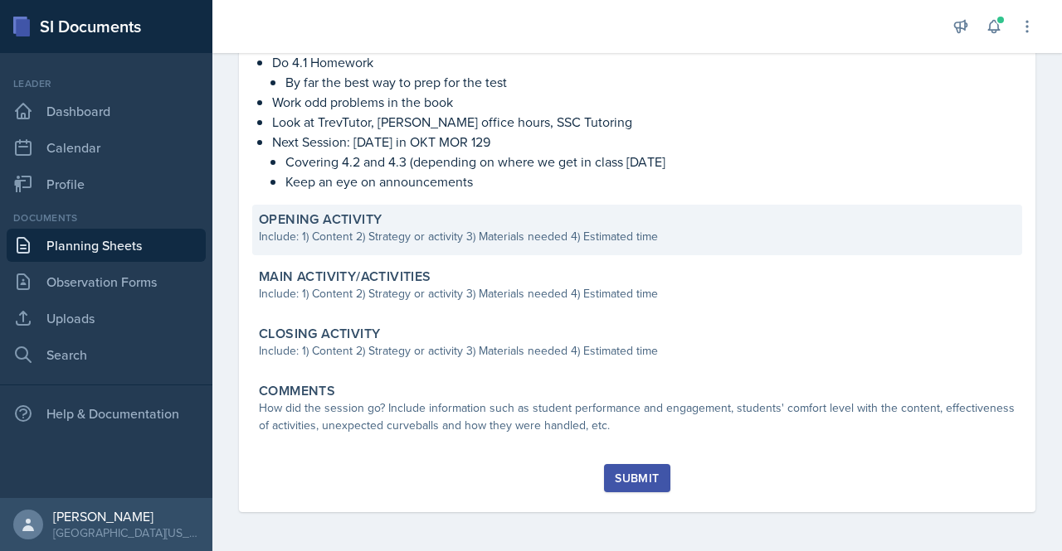  I want to click on p: Keep an eye on announcements, so click(650, 182).